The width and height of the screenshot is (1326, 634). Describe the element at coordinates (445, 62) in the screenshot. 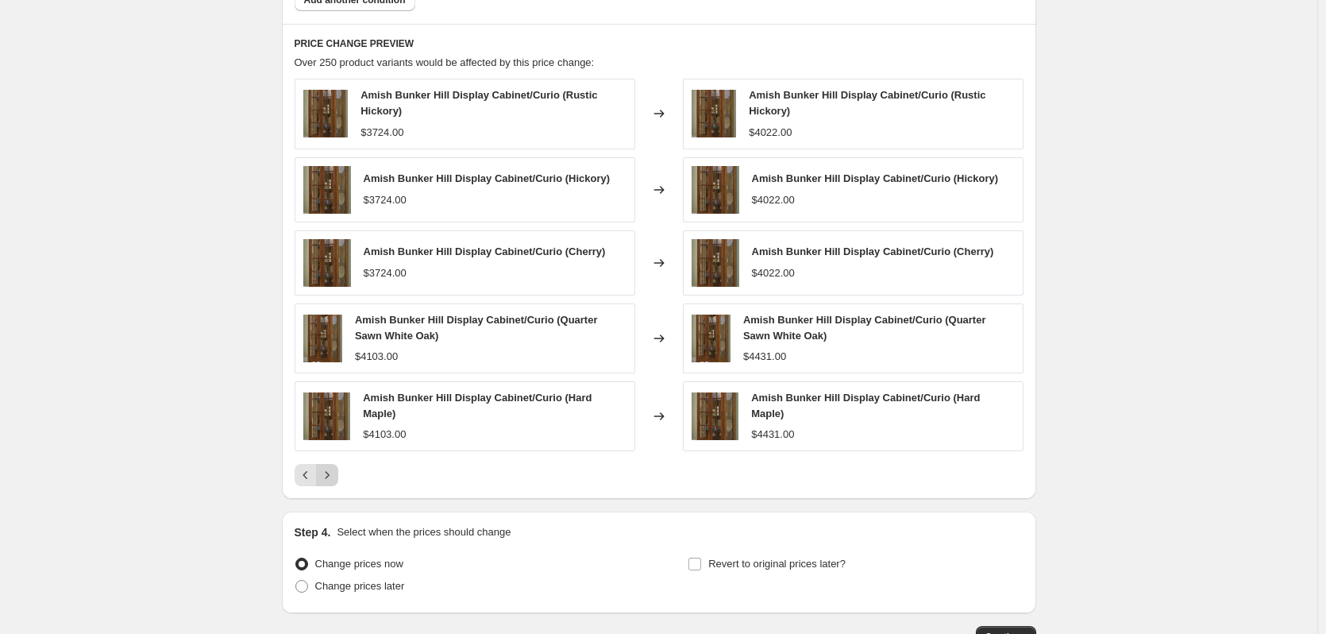

I see `span: Over 250 product variants would be affected by this price change:` at that location.